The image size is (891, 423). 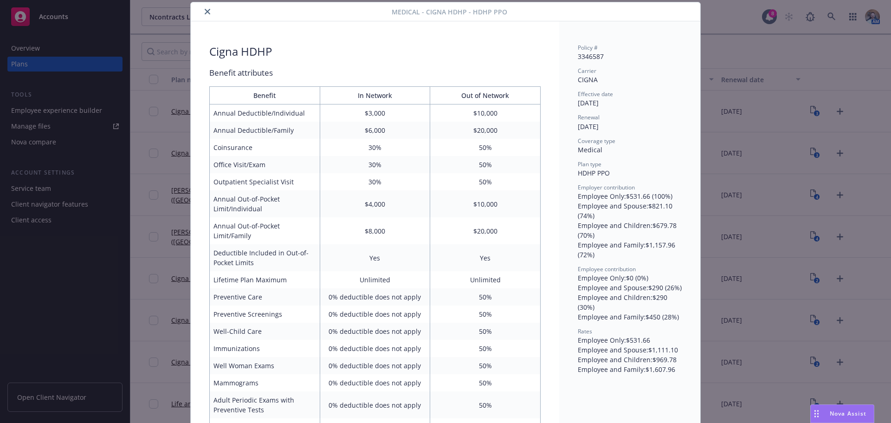 I want to click on td: Well-Child Care, so click(x=265, y=331).